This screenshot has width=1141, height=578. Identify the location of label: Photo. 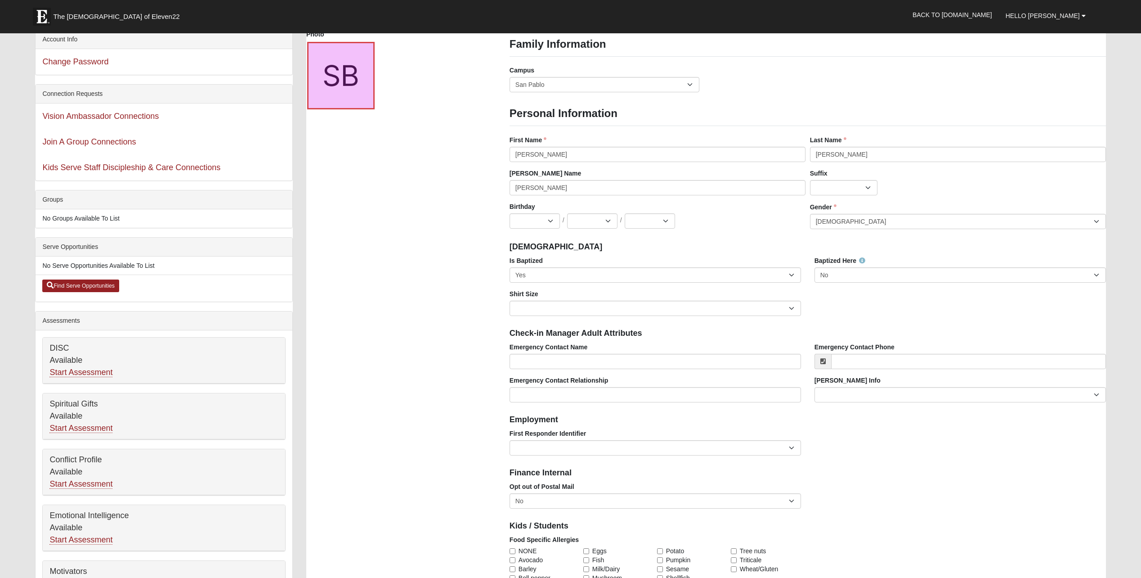
(315, 34).